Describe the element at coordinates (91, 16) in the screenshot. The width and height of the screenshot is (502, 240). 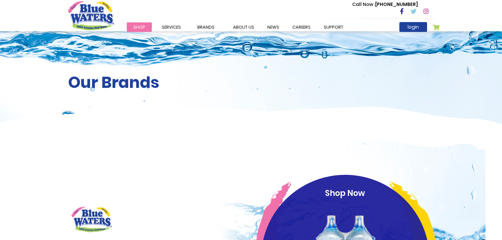
I see `a: store logo` at that location.